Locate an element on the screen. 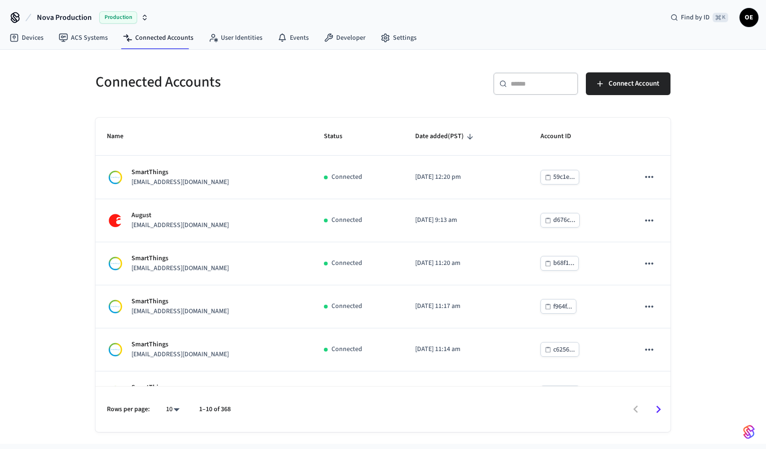 This screenshot has width=766, height=449. div: 10 is located at coordinates (173, 409).